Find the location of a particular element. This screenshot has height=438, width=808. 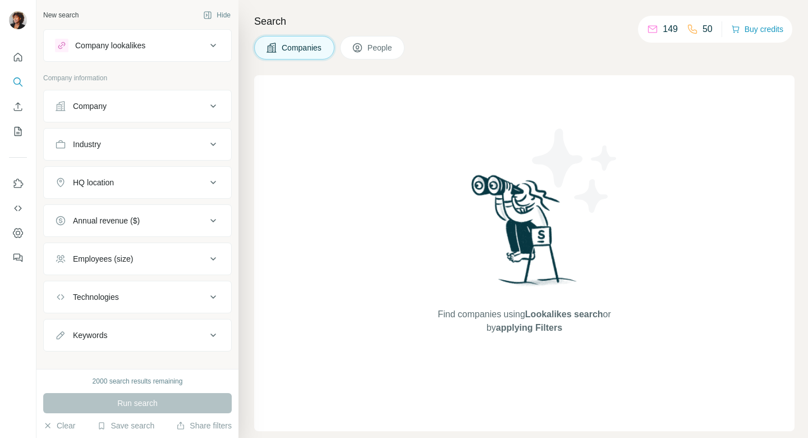

p: Company information is located at coordinates (138, 78).